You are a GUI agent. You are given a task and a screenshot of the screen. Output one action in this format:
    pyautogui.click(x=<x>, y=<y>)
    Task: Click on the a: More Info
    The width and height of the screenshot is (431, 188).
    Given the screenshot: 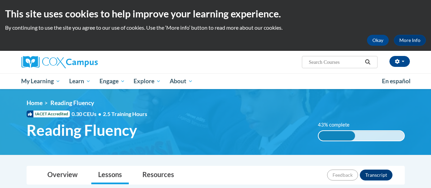 What is the action you would take?
    pyautogui.click(x=410, y=40)
    